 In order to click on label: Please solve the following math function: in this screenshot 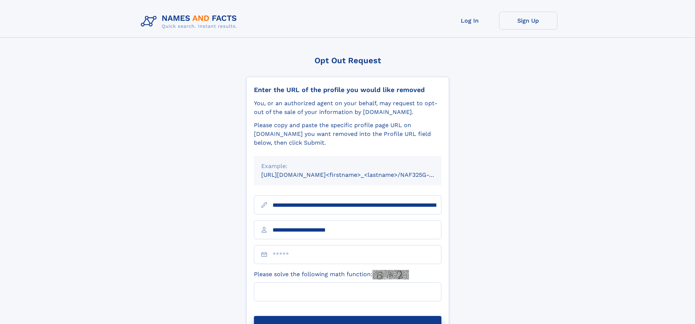, I will do `click(331, 274)`.